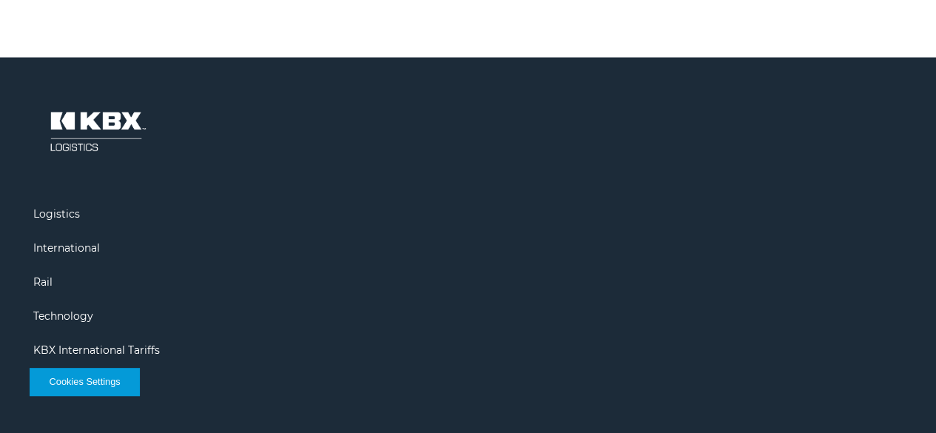  I want to click on a: KBX International Tariffs, so click(96, 350).